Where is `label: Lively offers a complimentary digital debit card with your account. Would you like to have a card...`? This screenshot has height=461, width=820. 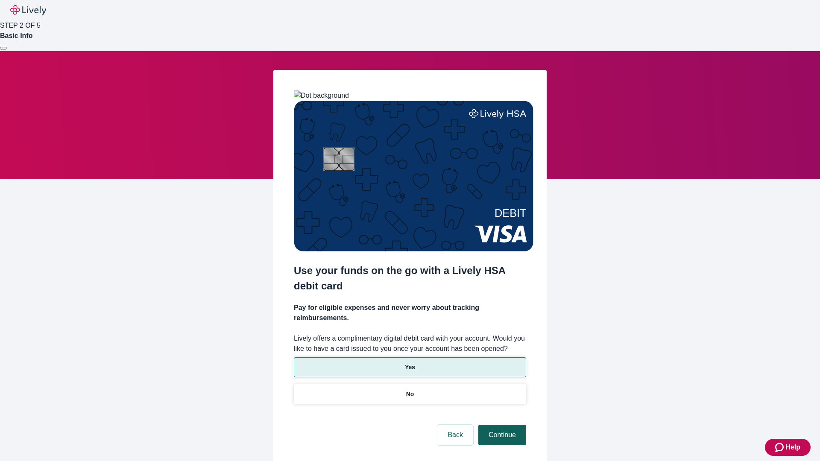
label: Lively offers a complimentary digital debit card with your account. Would you like to have a card... is located at coordinates (410, 344).